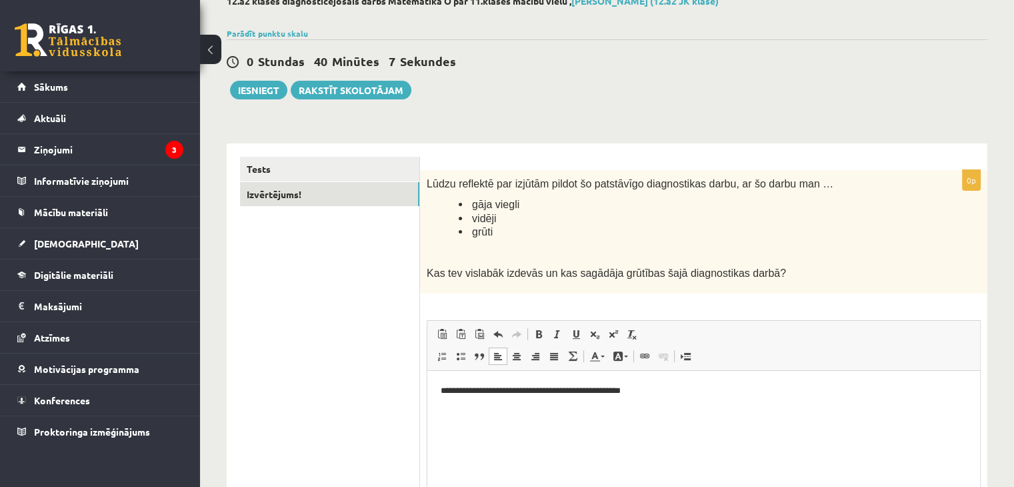  What do you see at coordinates (535, 356) in the screenshot?
I see `a: Align Right` at bounding box center [535, 356].